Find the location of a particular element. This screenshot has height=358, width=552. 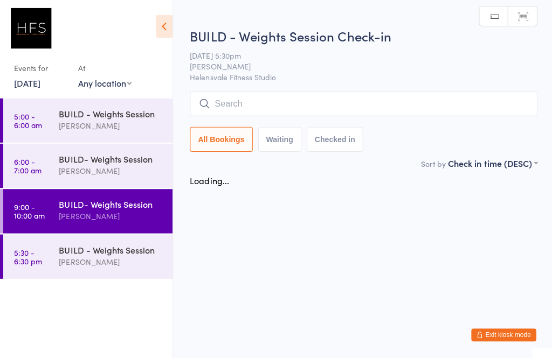

time: 9:00 - 10:00 am is located at coordinates (29, 211).